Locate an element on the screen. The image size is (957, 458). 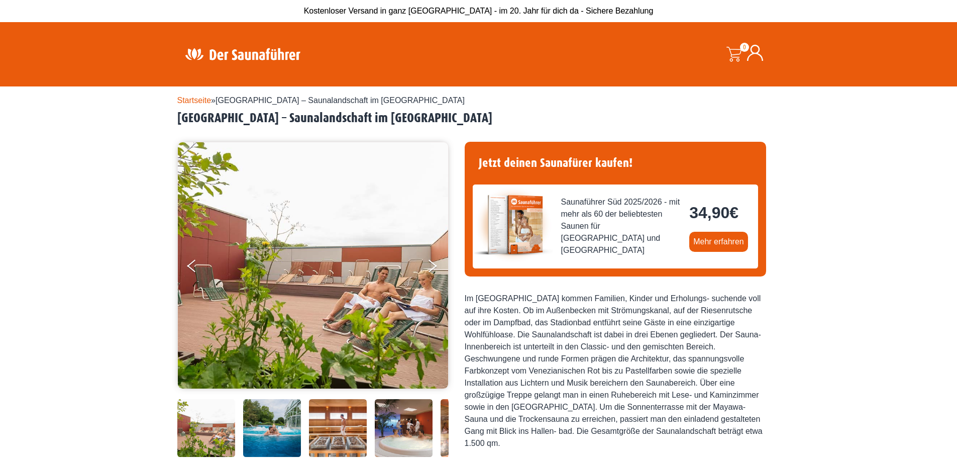
a: Startseite is located at coordinates (194, 100).